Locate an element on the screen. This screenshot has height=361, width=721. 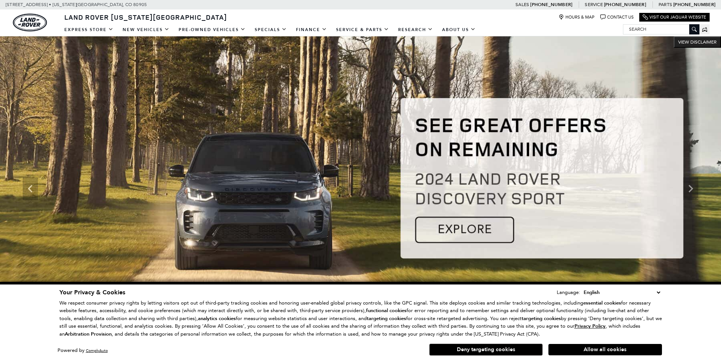
button: VIEW DISCLAIMER is located at coordinates (697, 42).